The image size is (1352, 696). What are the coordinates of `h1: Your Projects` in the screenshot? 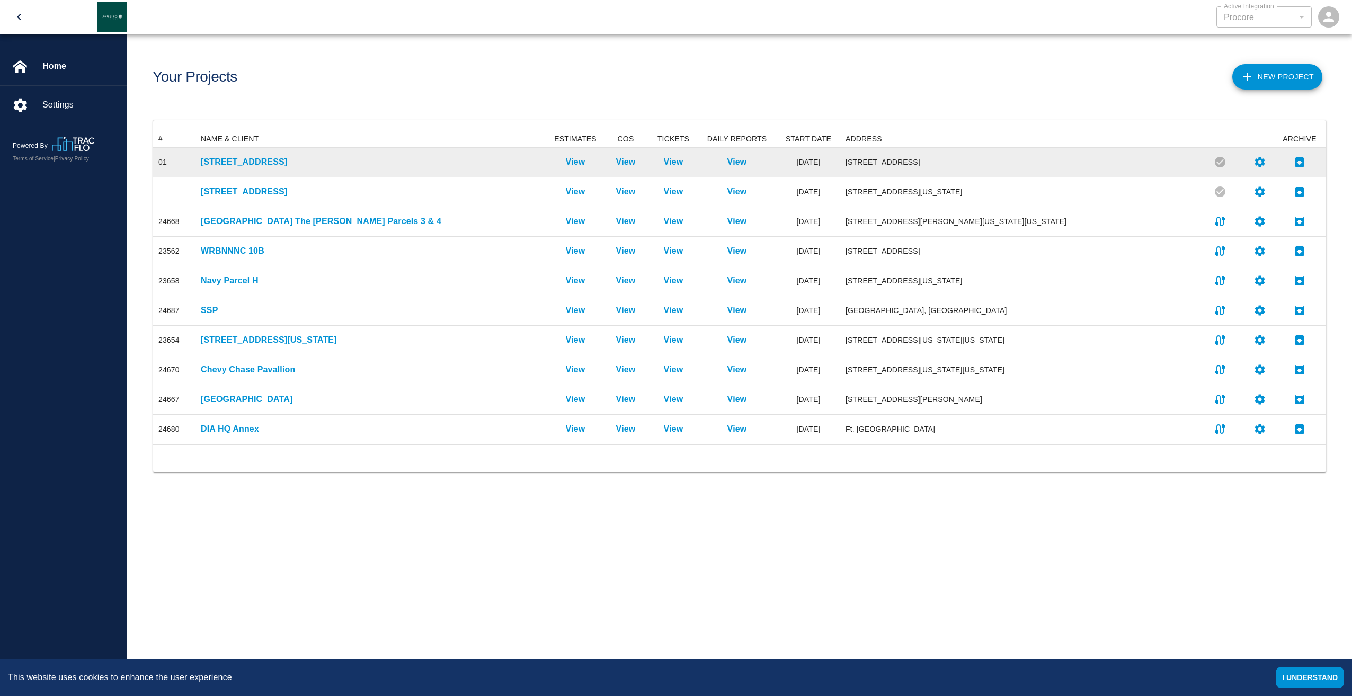 It's located at (195, 77).